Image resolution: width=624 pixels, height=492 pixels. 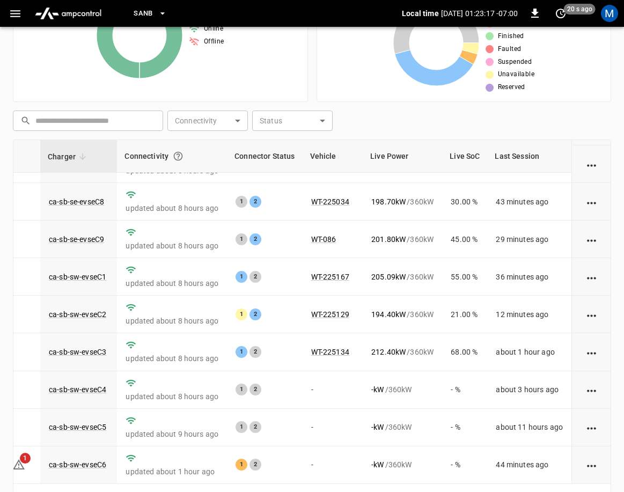 I want to click on p: Local time, so click(x=420, y=13).